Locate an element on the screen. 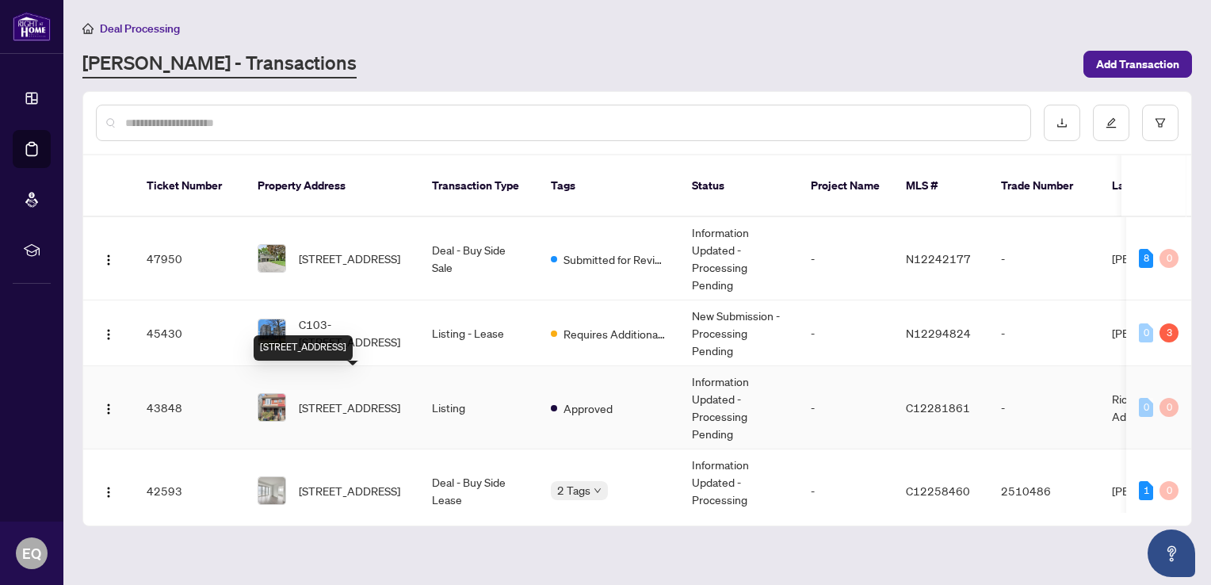 The width and height of the screenshot is (1211, 585). td: Listing is located at coordinates (479, 407).